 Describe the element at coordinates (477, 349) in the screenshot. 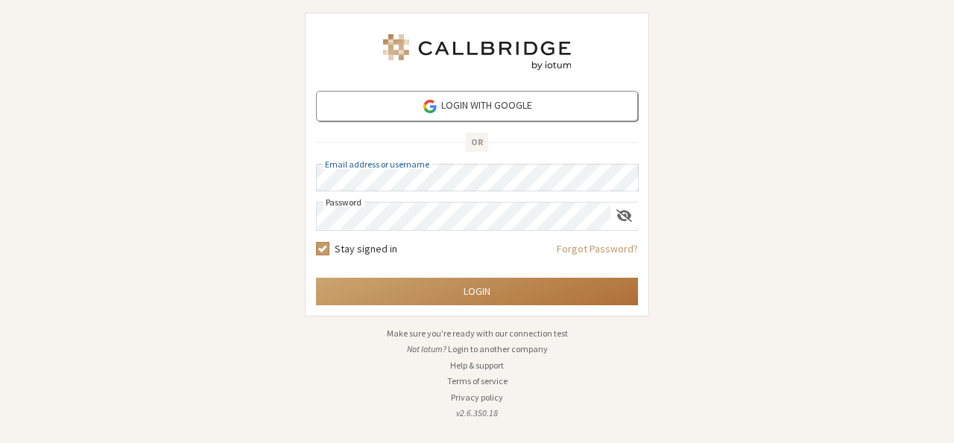

I see `li: Not Iotum?` at that location.